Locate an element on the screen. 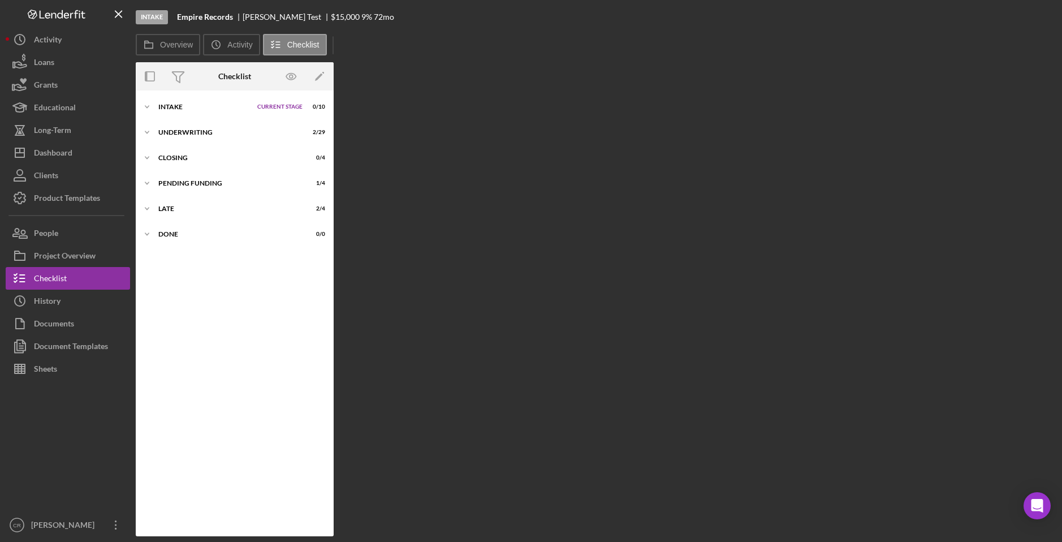 Image resolution: width=1062 pixels, height=542 pixels. span: $15,000 is located at coordinates (345, 16).